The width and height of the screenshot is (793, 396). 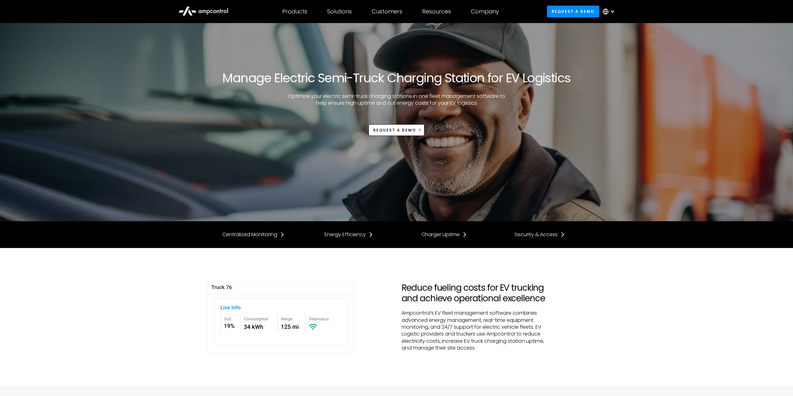 I want to click on div: Resources, so click(x=436, y=12).